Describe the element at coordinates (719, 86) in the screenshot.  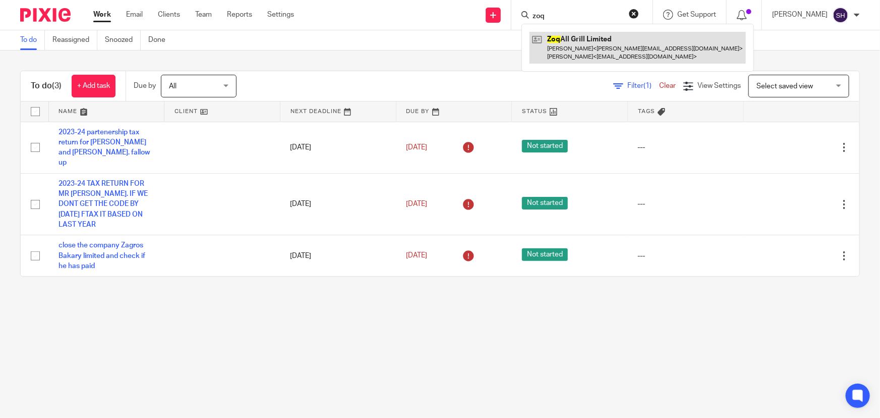
I see `span: View Settings` at that location.